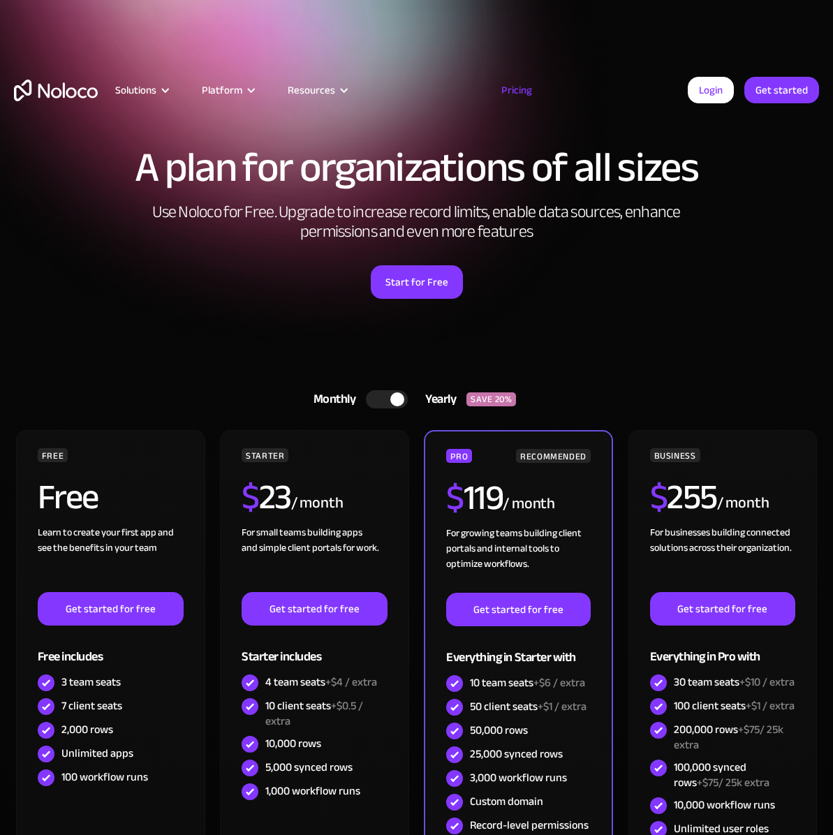 This screenshot has height=835, width=833. I want to click on h2: 119, so click(474, 498).